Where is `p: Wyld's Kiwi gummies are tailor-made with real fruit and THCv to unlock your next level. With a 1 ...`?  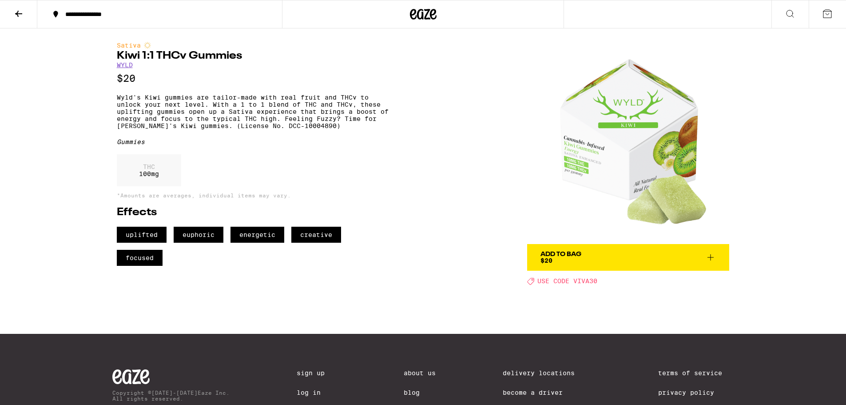
p: Wyld's Kiwi gummies are tailor-made with real fruit and THCv to unlock your next level. With a 1 ... is located at coordinates (254, 111).